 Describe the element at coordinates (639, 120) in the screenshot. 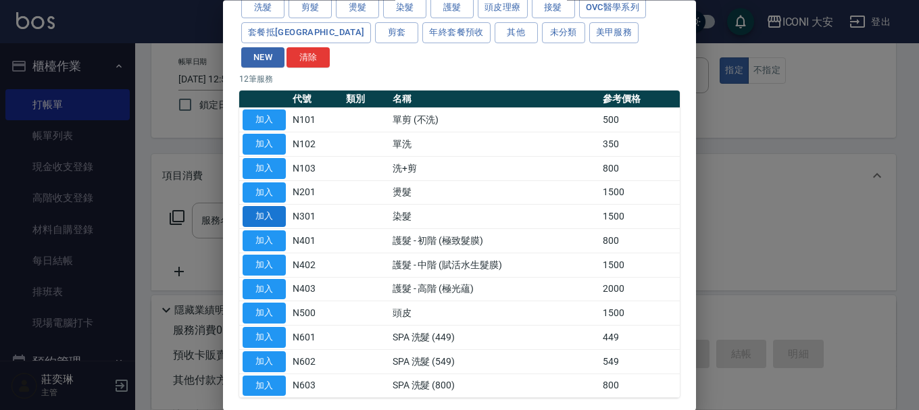

I see `td: 500` at that location.